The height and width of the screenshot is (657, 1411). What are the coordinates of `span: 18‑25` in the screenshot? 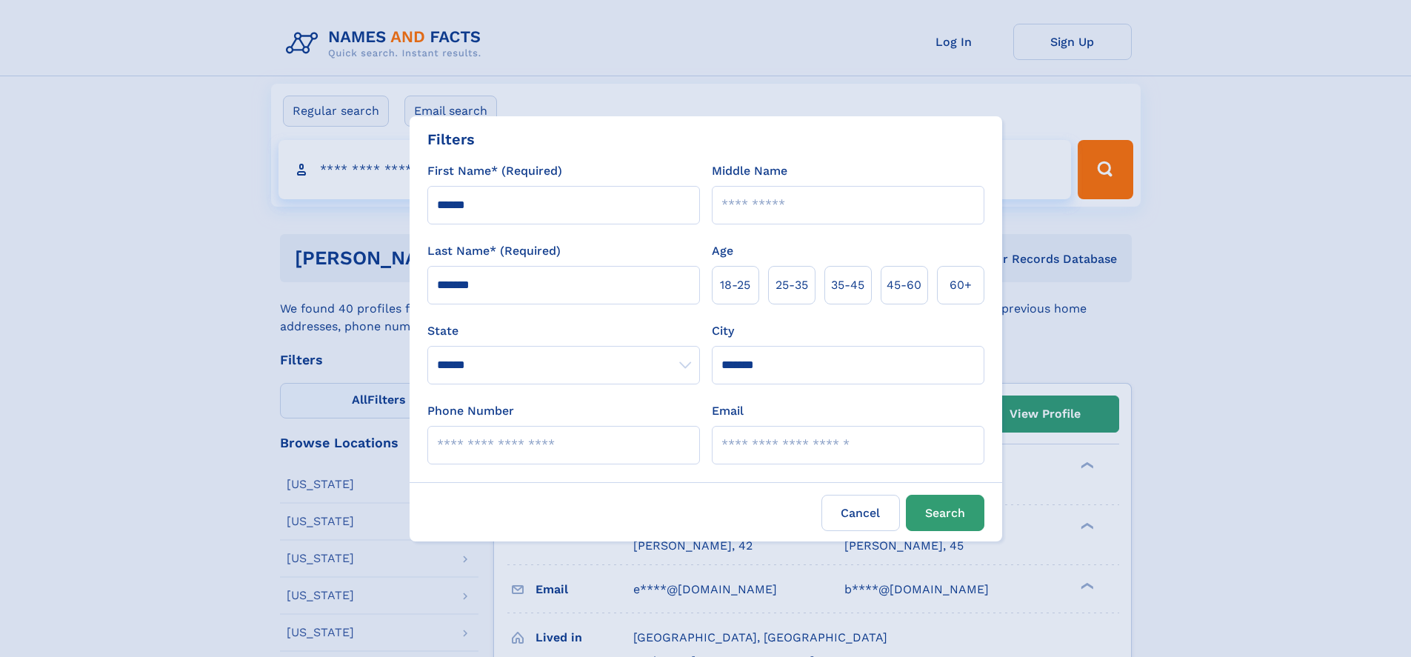 It's located at (735, 285).